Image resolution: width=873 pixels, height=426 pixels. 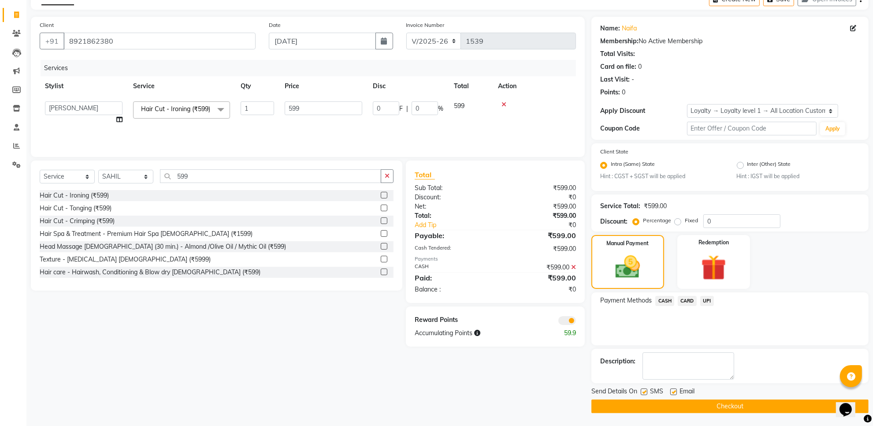 What do you see at coordinates (630, 28) in the screenshot?
I see `a: Naifa` at bounding box center [630, 28].